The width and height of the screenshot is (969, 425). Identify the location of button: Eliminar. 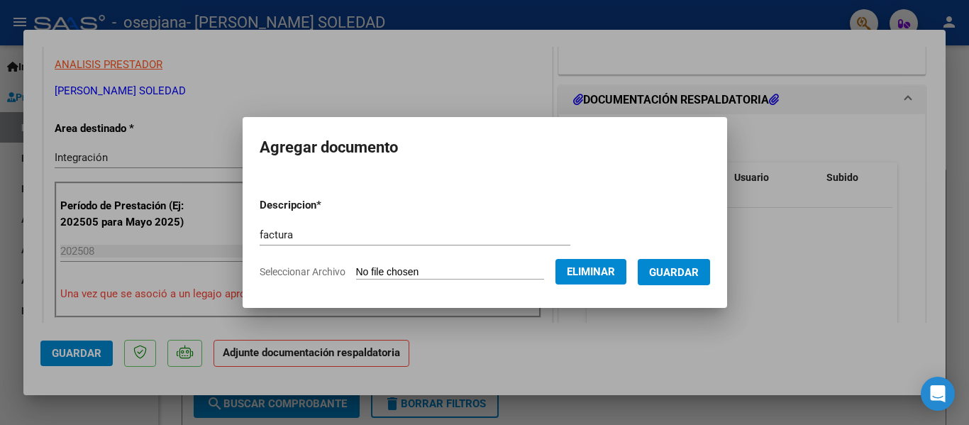
(591, 272).